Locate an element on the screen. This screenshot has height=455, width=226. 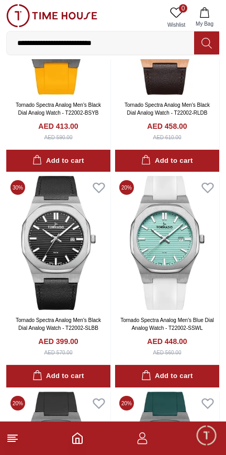
h4: AED 399.00 is located at coordinates (58, 341).